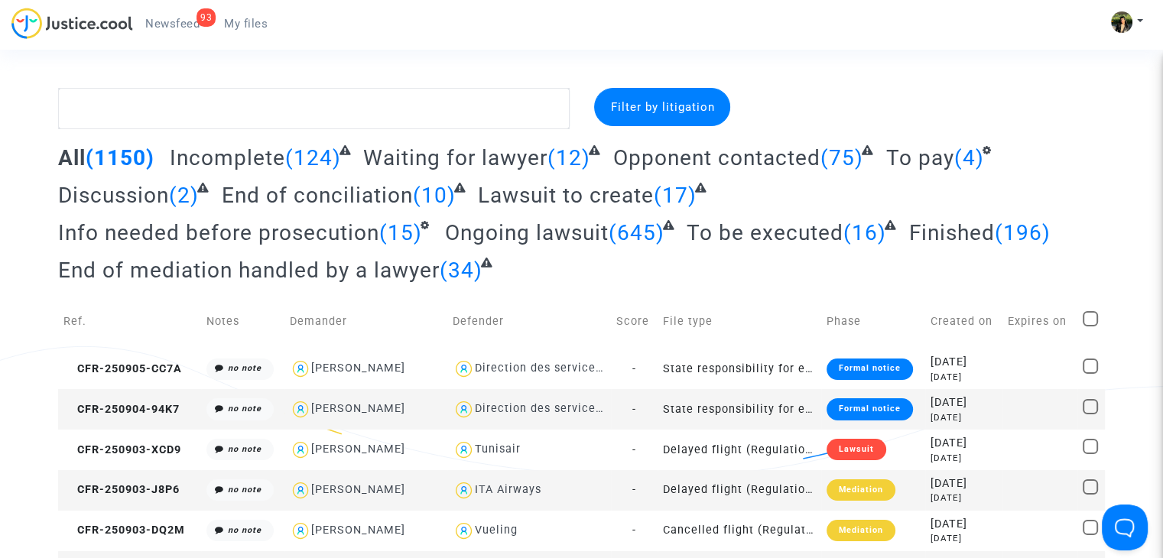 The width and height of the screenshot is (1163, 558). Describe the element at coordinates (739, 321) in the screenshot. I see `td: File type` at that location.